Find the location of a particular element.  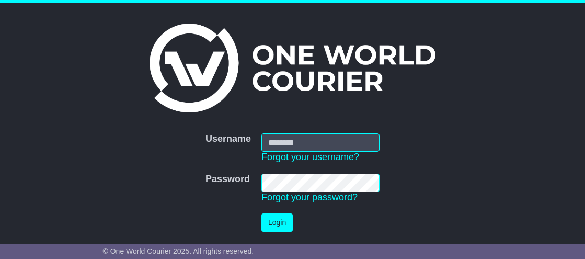

span: © One World Courier 2025. All rights reserved. is located at coordinates (178, 251).